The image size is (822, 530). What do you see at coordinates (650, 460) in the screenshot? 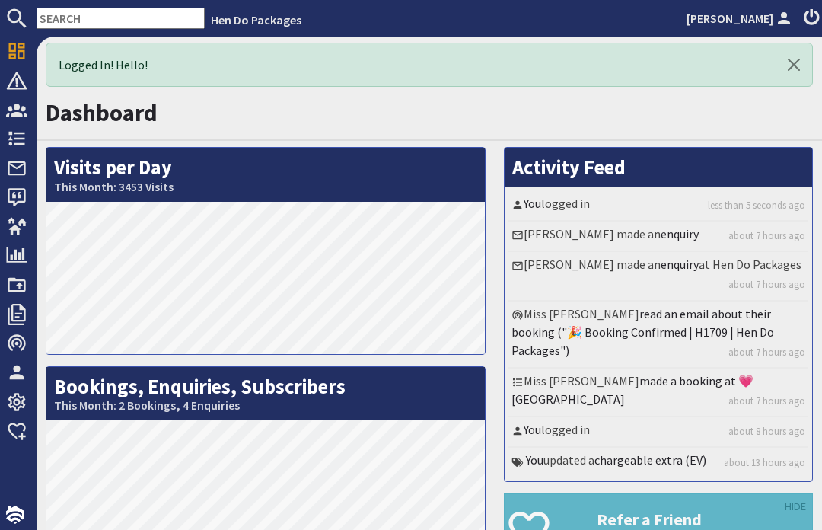
I see `a: chargeable extra (EV)` at bounding box center [650, 460].